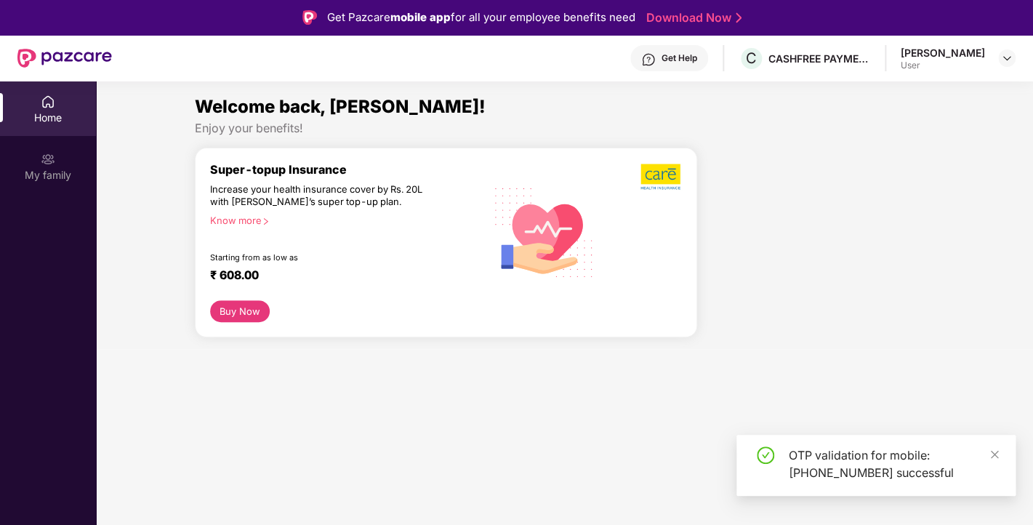  What do you see at coordinates (343, 220) in the screenshot?
I see `div: Know more` at bounding box center [343, 220].